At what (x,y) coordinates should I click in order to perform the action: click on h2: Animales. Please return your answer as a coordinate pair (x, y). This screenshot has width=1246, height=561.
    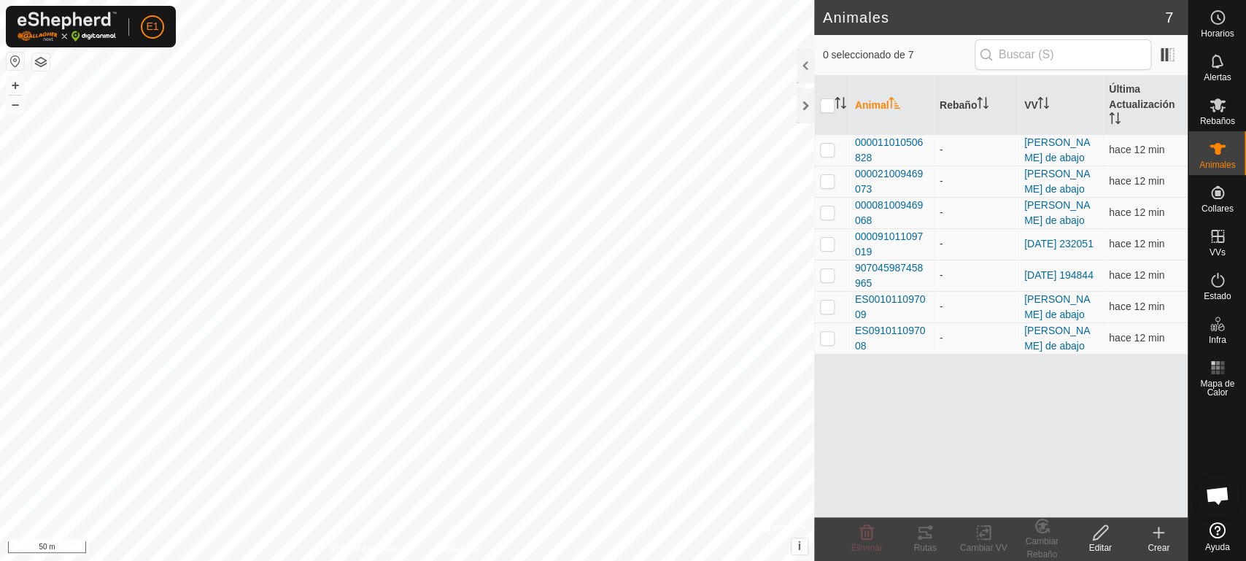
    Looking at the image, I should click on (993, 18).